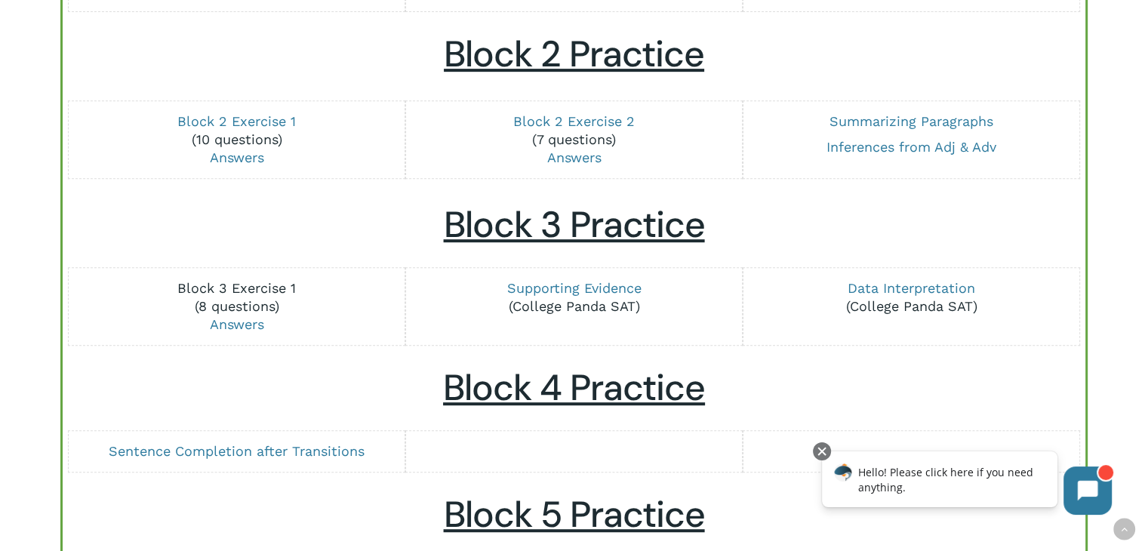  I want to click on a: Sentence Completion after Transitions, so click(236, 451).